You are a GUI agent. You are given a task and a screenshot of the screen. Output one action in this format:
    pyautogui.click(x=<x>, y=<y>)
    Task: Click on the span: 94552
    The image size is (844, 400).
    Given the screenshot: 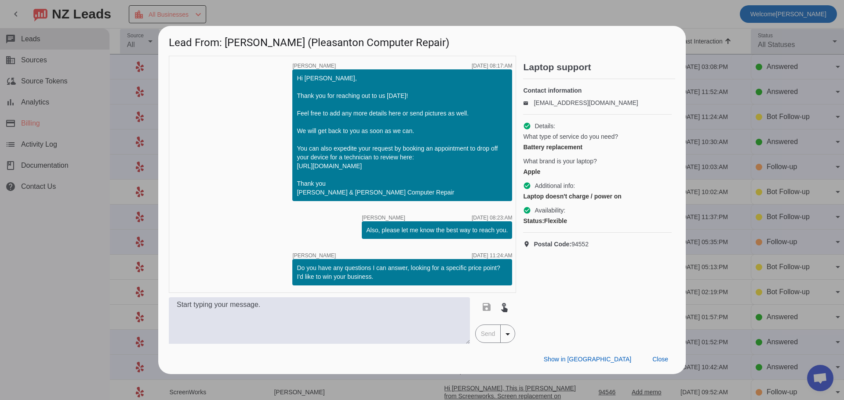 What is the action you would take?
    pyautogui.click(x=561, y=244)
    